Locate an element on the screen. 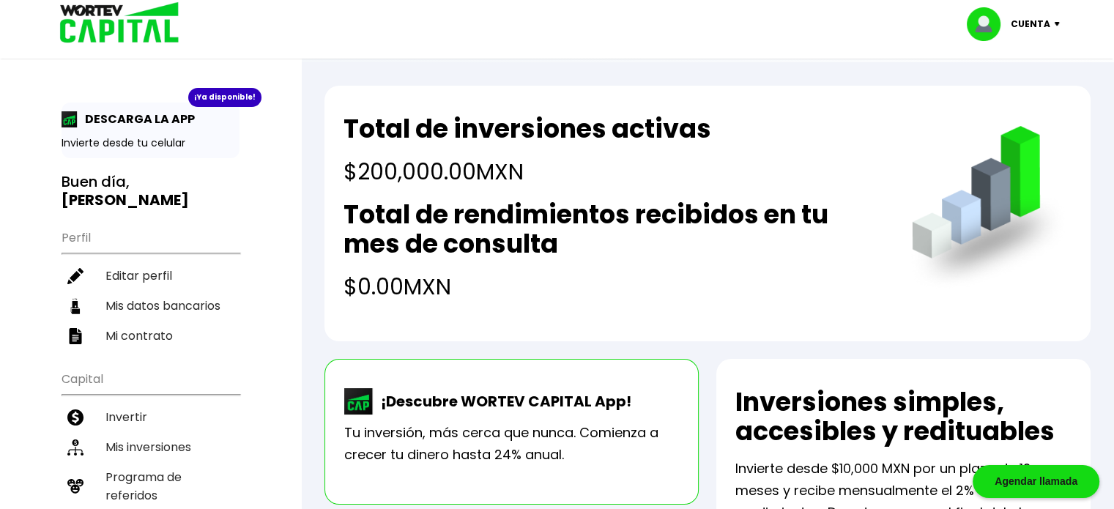  a: Invertir is located at coordinates (150, 417).